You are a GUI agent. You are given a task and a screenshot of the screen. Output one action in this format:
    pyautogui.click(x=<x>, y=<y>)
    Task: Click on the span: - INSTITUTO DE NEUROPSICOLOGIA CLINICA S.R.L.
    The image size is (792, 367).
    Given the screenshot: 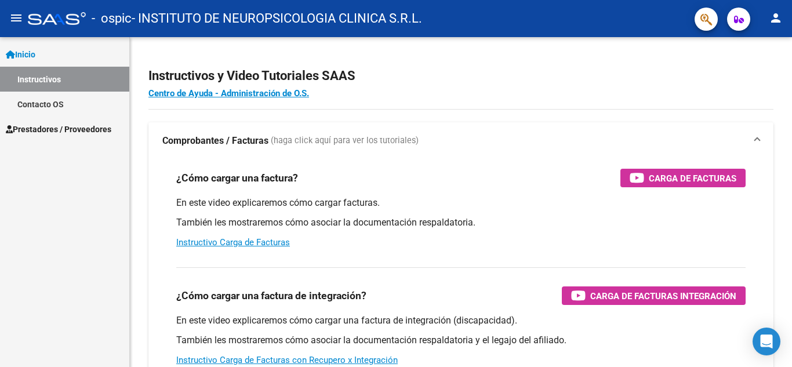 What is the action you would take?
    pyautogui.click(x=276, y=19)
    